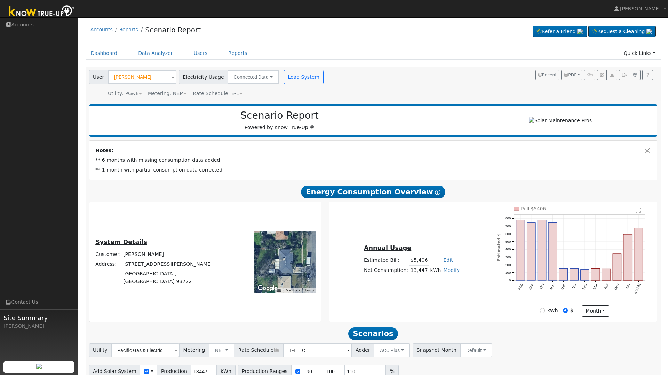  What do you see at coordinates (104, 53) in the screenshot?
I see `a: Dashboard` at bounding box center [104, 53].